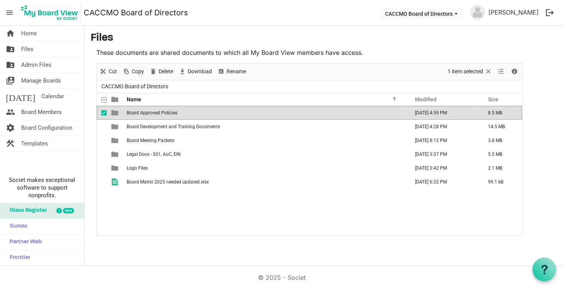  Describe the element at coordinates (502, 72) in the screenshot. I see `div: View` at that location.